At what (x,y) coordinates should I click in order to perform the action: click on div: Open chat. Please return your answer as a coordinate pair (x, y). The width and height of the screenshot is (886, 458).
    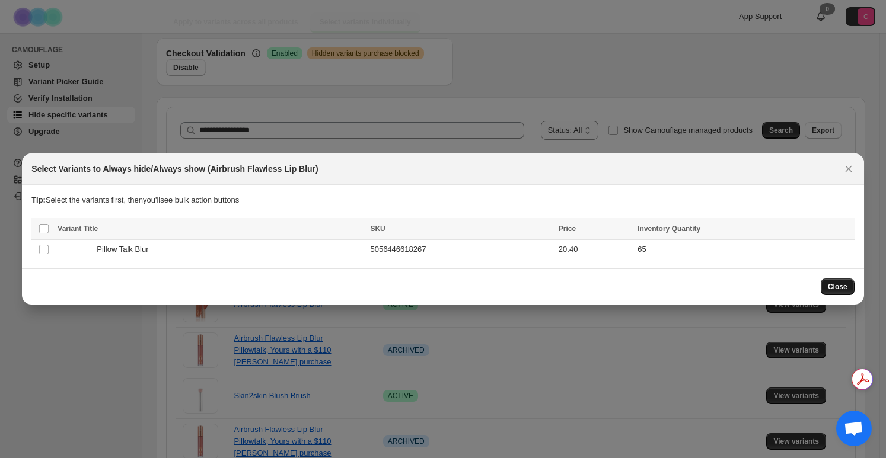
    Looking at the image, I should click on (854, 429).